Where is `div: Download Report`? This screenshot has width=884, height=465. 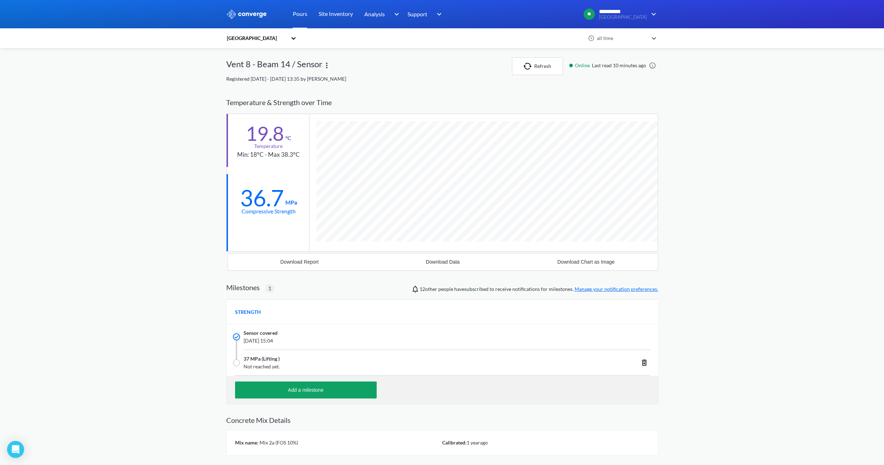
div: Download Report is located at coordinates (300, 262).